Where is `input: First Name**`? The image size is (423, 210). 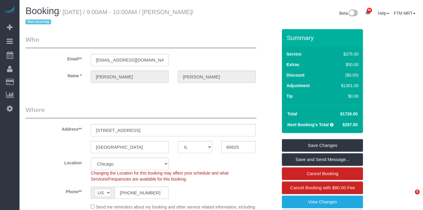
input: First Name** is located at coordinates (130, 77).